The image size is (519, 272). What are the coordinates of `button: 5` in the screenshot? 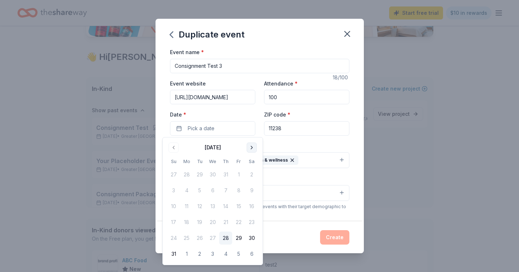 It's located at (239, 254).